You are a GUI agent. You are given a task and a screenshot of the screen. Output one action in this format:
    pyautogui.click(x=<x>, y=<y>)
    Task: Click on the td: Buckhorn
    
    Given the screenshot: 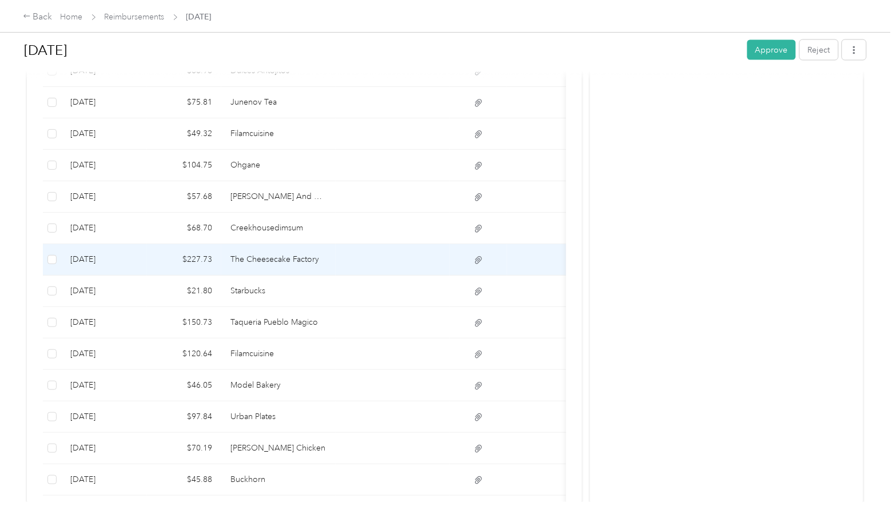 What is the action you would take?
    pyautogui.click(x=279, y=480)
    